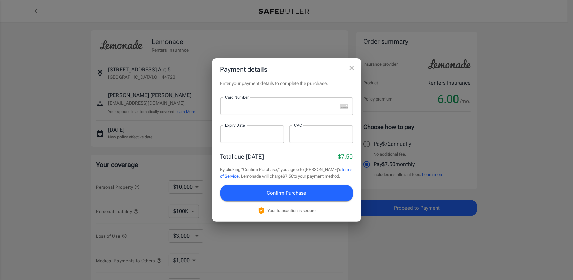  What do you see at coordinates (344, 106) in the screenshot?
I see `svg: unknown` at bounding box center [344, 106].